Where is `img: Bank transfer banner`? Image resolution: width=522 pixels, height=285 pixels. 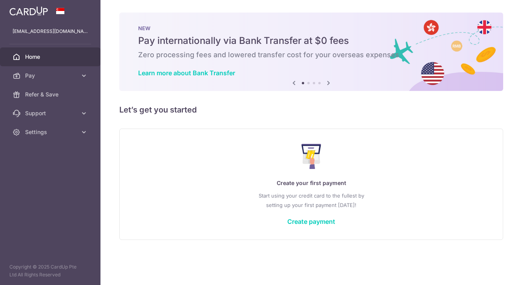 img: Bank transfer banner is located at coordinates (311, 52).